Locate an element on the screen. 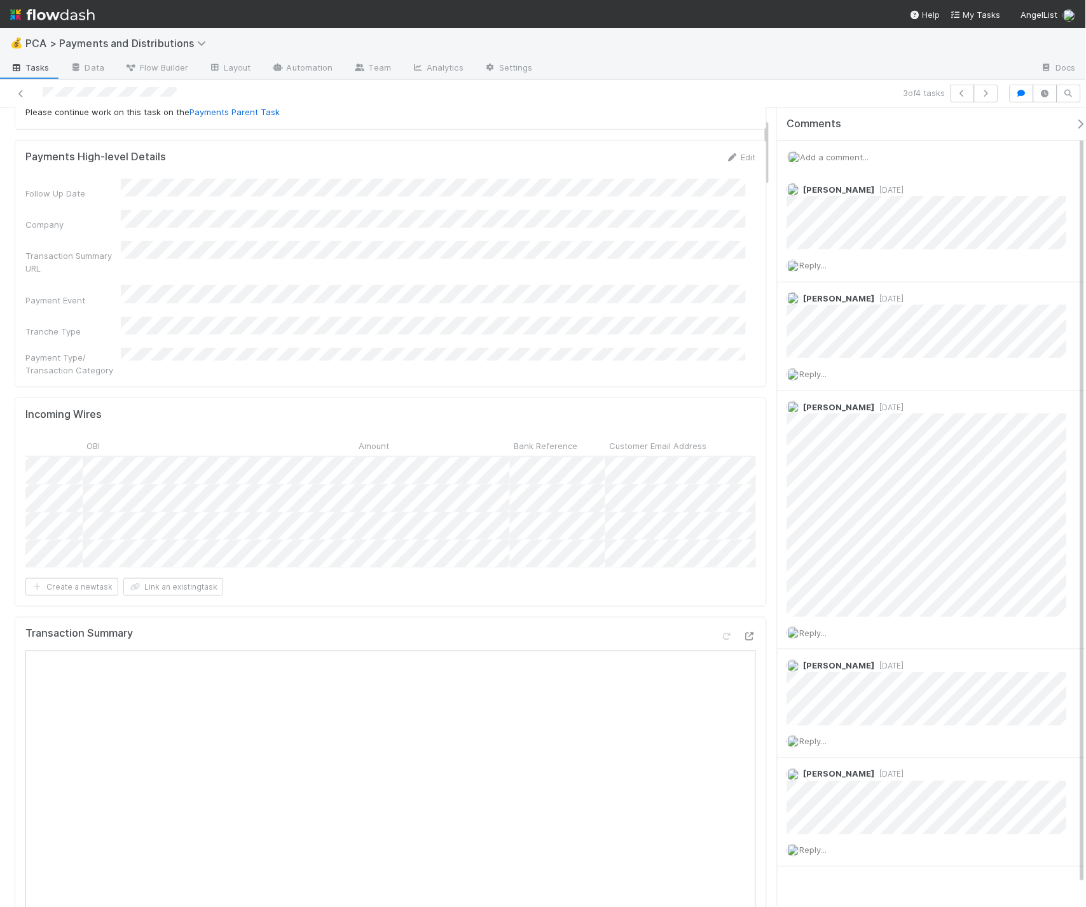 The width and height of the screenshot is (1086, 907). div: Payment Event is located at coordinates (73, 300).